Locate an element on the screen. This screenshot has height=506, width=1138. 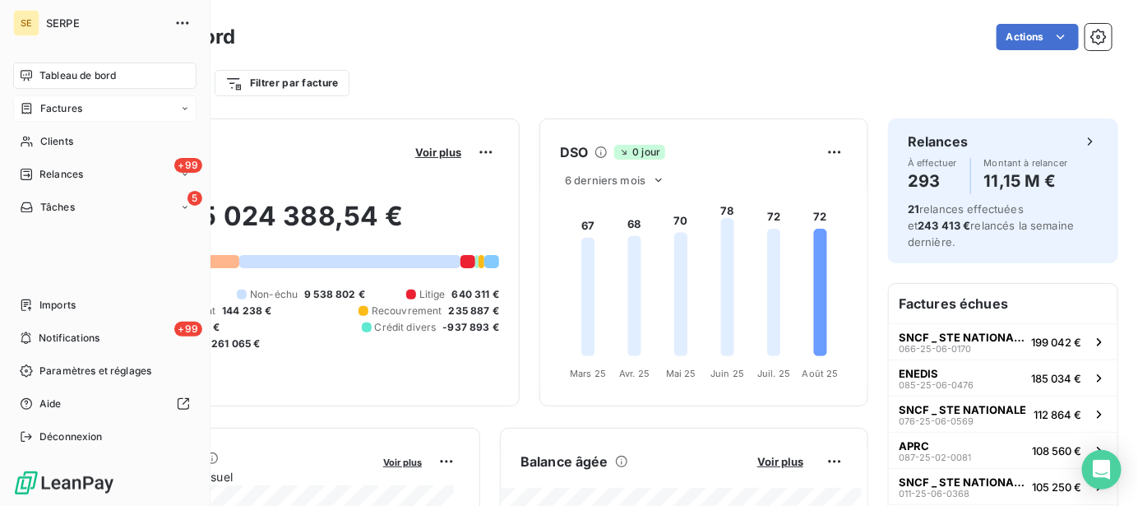
h6: Balance âgée is located at coordinates (564, 461).